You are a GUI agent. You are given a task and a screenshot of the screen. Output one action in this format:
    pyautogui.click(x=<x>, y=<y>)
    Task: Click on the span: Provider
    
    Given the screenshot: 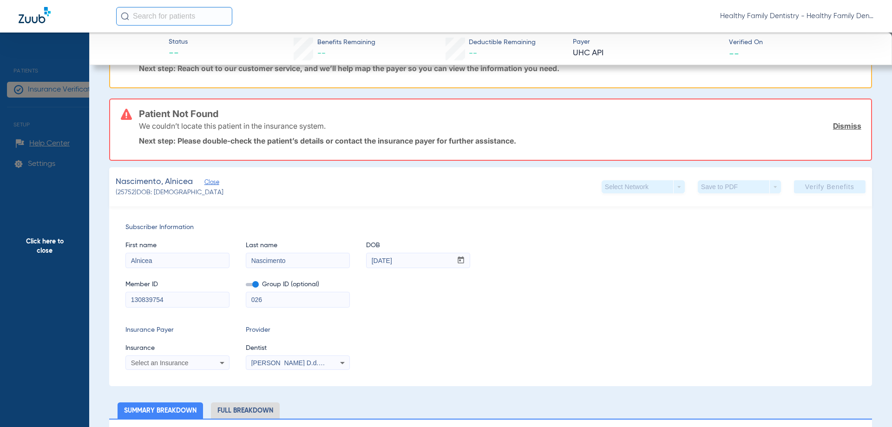 What is the action you would take?
    pyautogui.click(x=298, y=330)
    